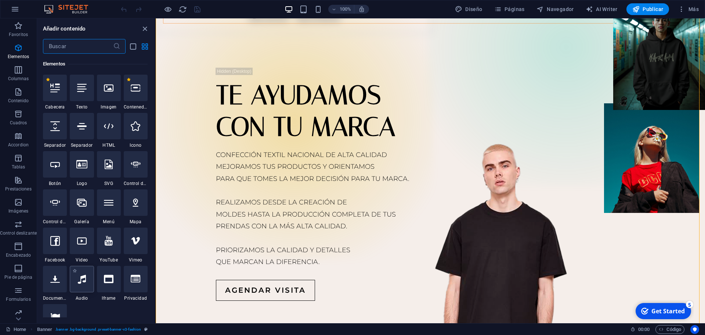 This screenshot has width=705, height=335. What do you see at coordinates (82, 169) in the screenshot?
I see `div: Logo` at bounding box center [82, 169].